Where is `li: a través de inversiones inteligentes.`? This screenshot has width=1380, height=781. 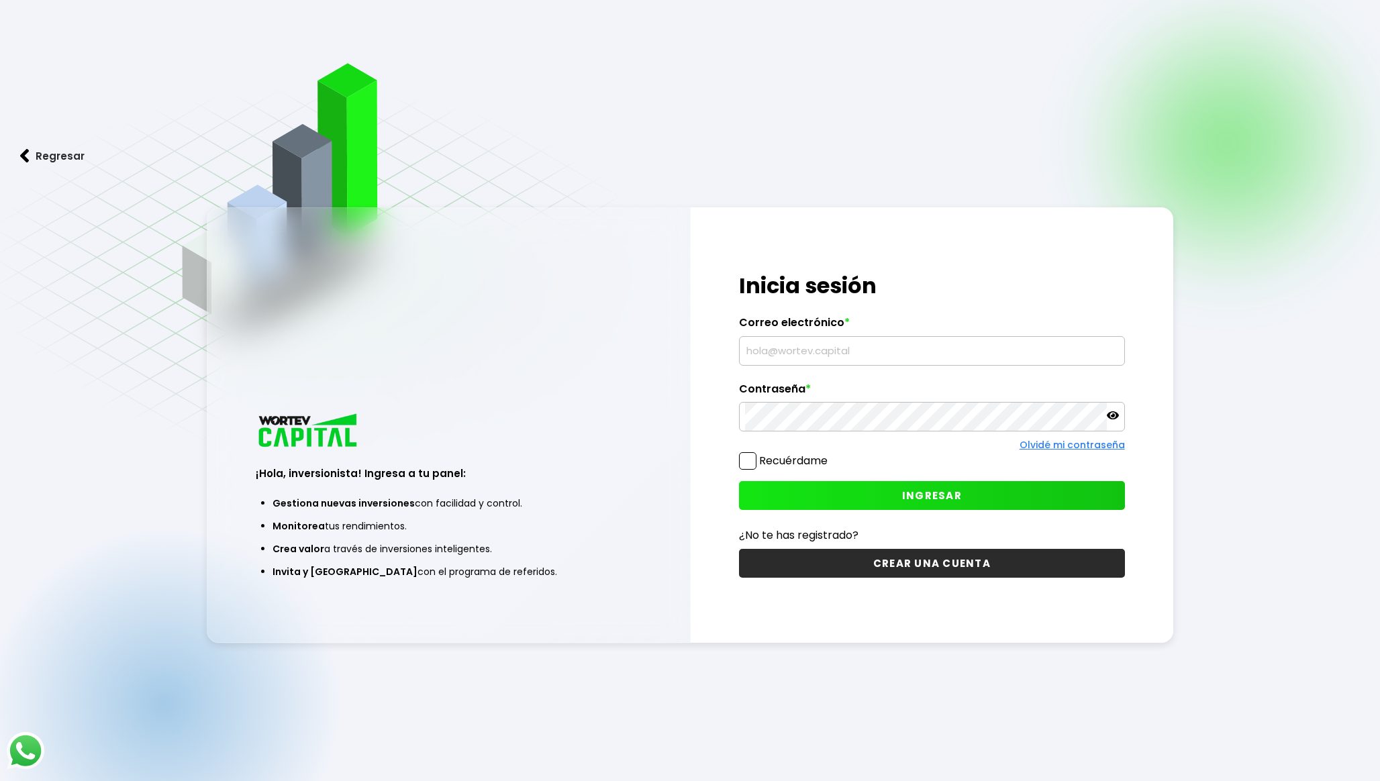 li: a través de inversiones inteligentes. is located at coordinates (448, 549).